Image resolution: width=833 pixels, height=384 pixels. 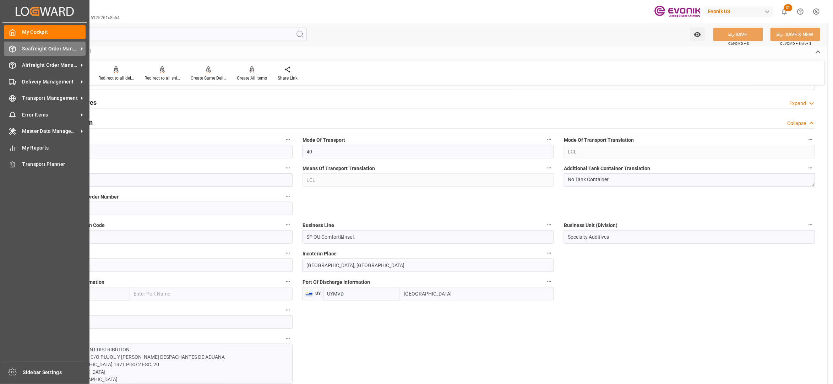 I want to click on button: open menu, so click(x=698, y=34).